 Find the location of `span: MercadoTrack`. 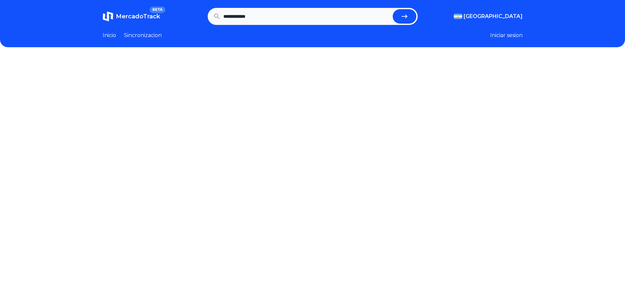

span: MercadoTrack is located at coordinates (138, 16).